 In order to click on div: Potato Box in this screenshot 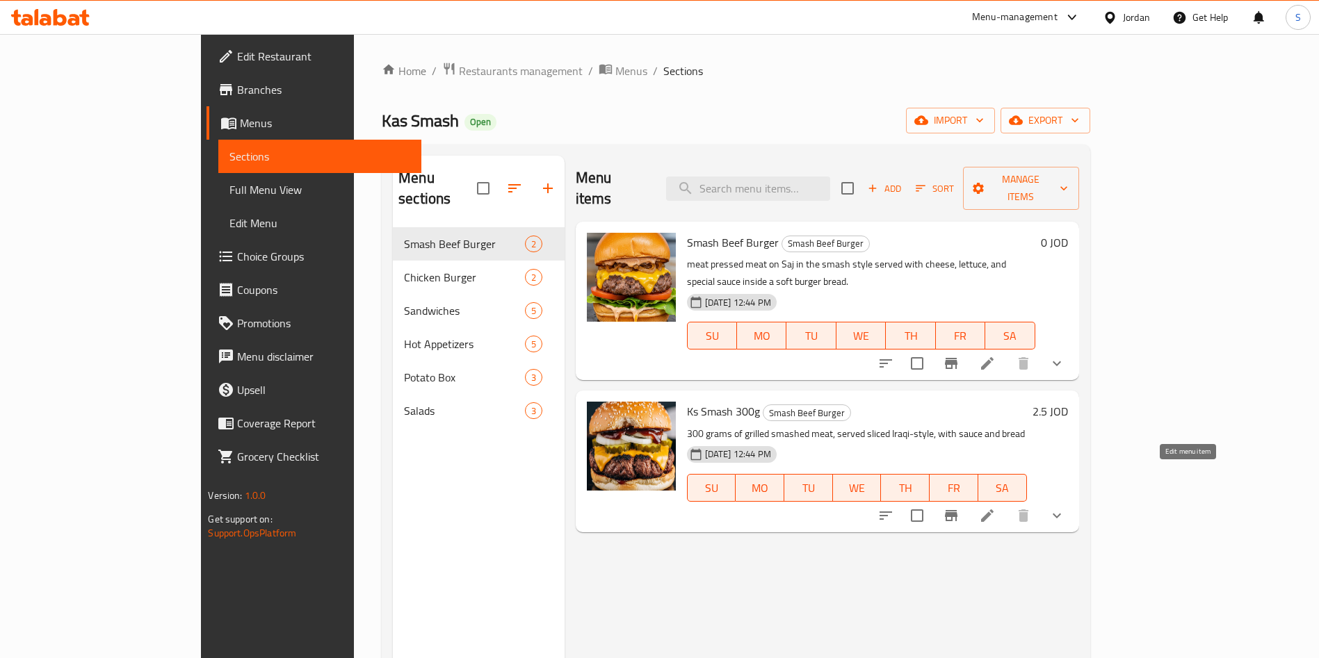, I will do `click(464, 377)`.